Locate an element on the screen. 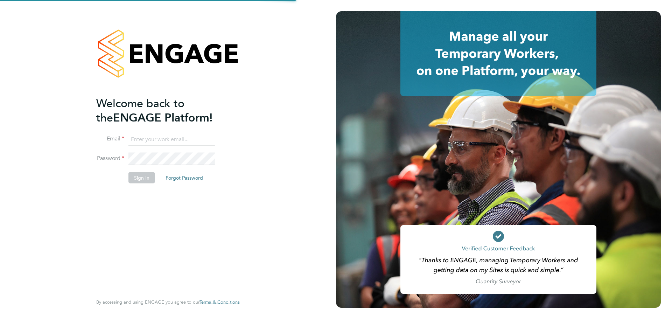  button: Forgot Password is located at coordinates (184, 178).